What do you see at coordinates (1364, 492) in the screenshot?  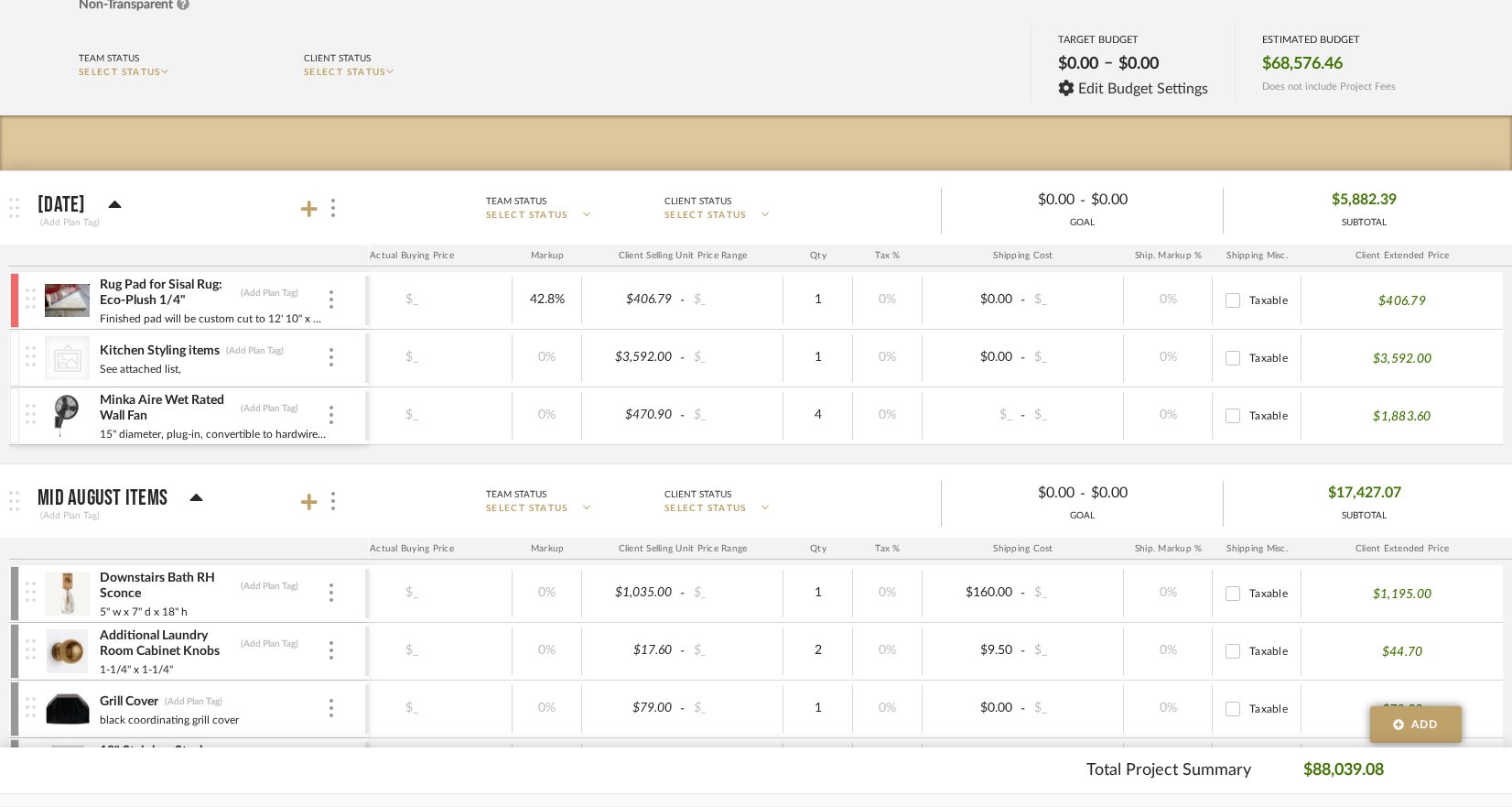 I see `span: $17,427.07` at bounding box center [1364, 492].